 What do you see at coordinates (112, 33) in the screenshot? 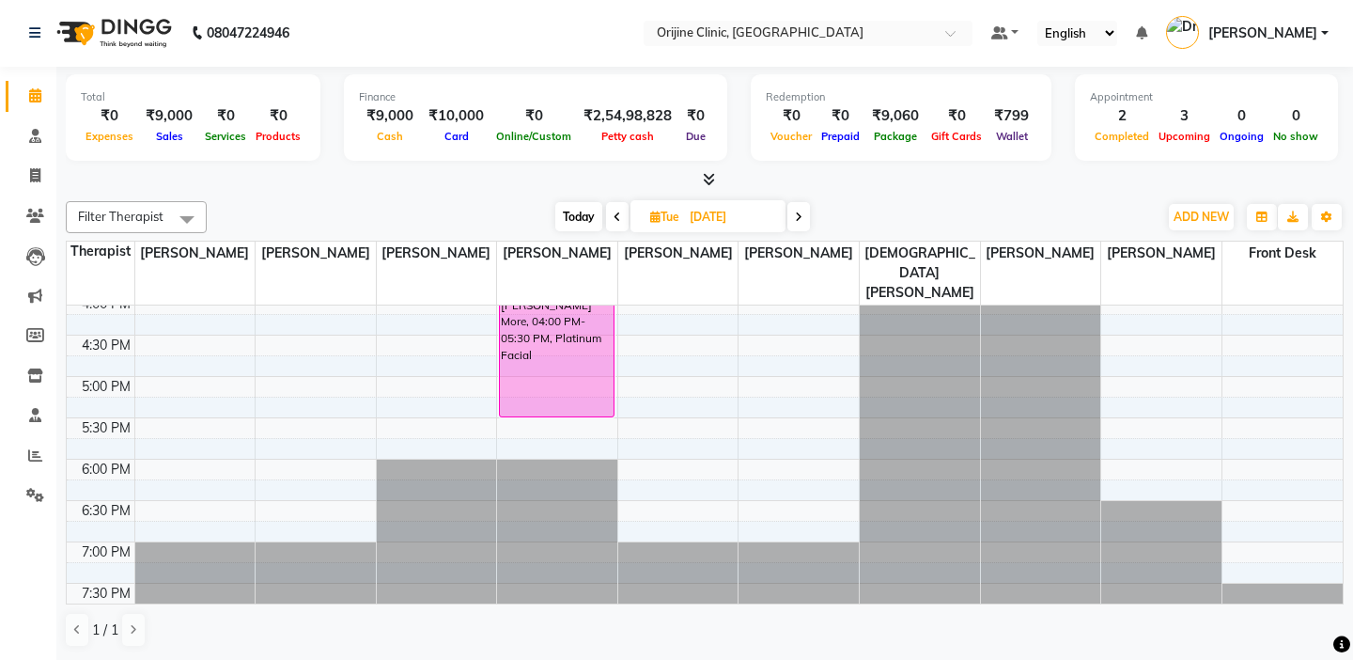
I see `img: logo` at bounding box center [112, 33].